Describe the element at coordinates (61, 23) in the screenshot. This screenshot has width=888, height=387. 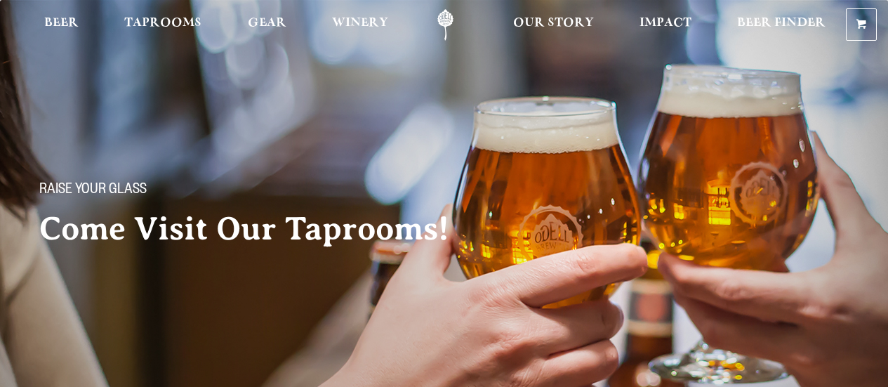
I see `span: Beer` at that location.